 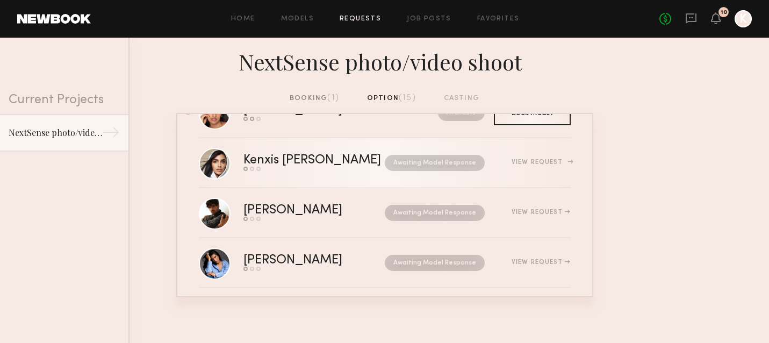 I want to click on span: (1), so click(x=333, y=98).